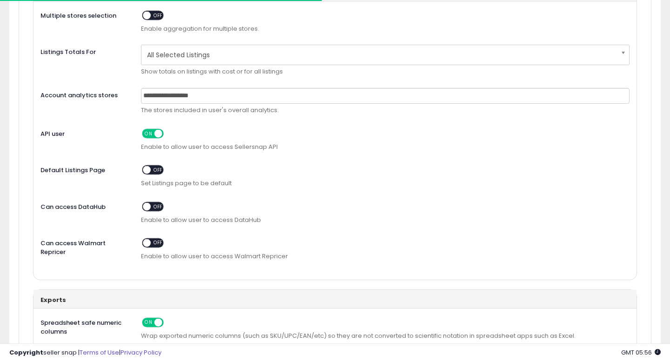 The height and width of the screenshot is (362, 670). I want to click on span: All Selected Listings, so click(379, 55).